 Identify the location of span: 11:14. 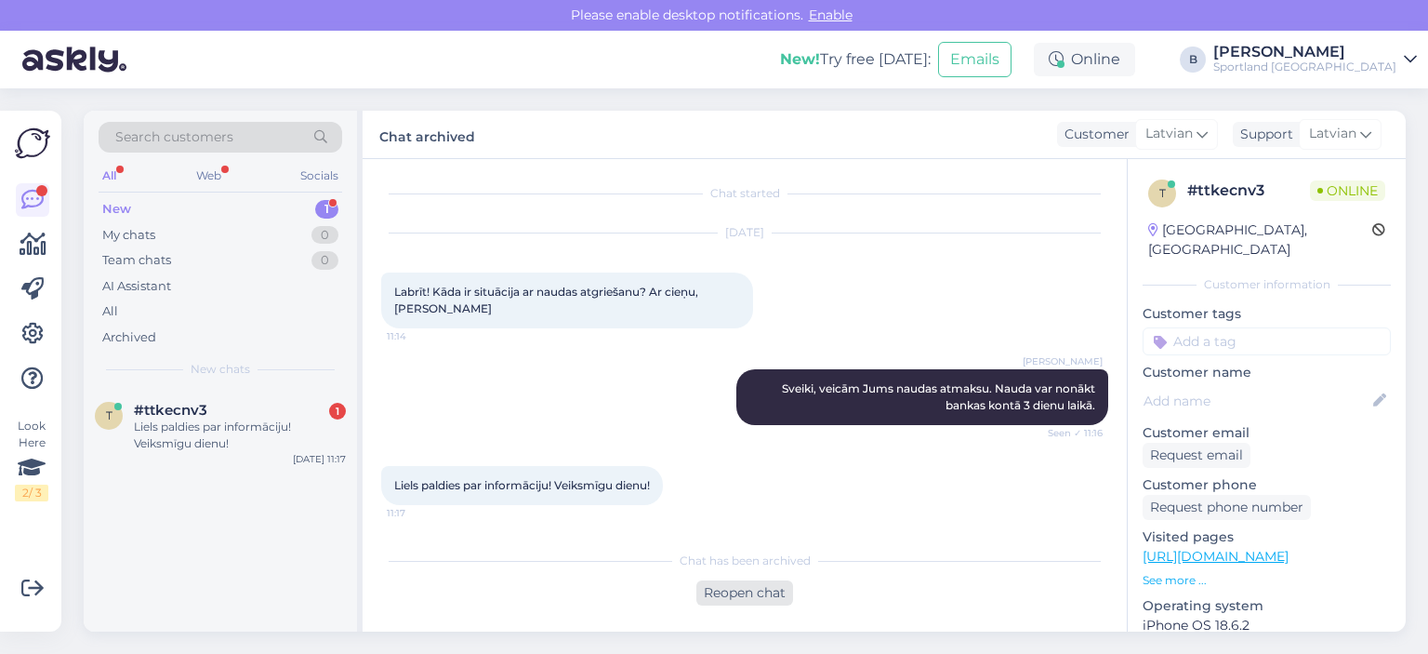
(421, 336).